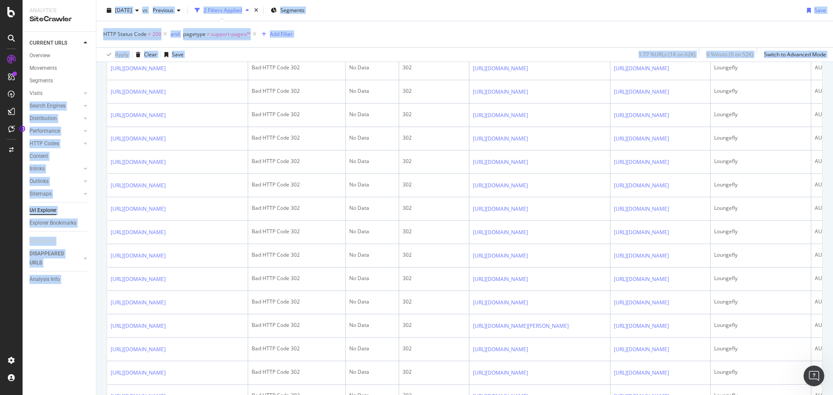 This screenshot has height=395, width=833. I want to click on div: 2 Filters Applied, so click(223, 10).